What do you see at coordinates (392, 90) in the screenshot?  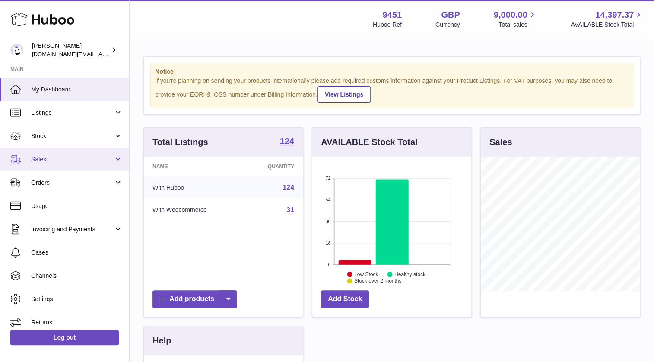 I see `div: If you're planning on sending your products internationally please add required customs informati...` at bounding box center [392, 90].